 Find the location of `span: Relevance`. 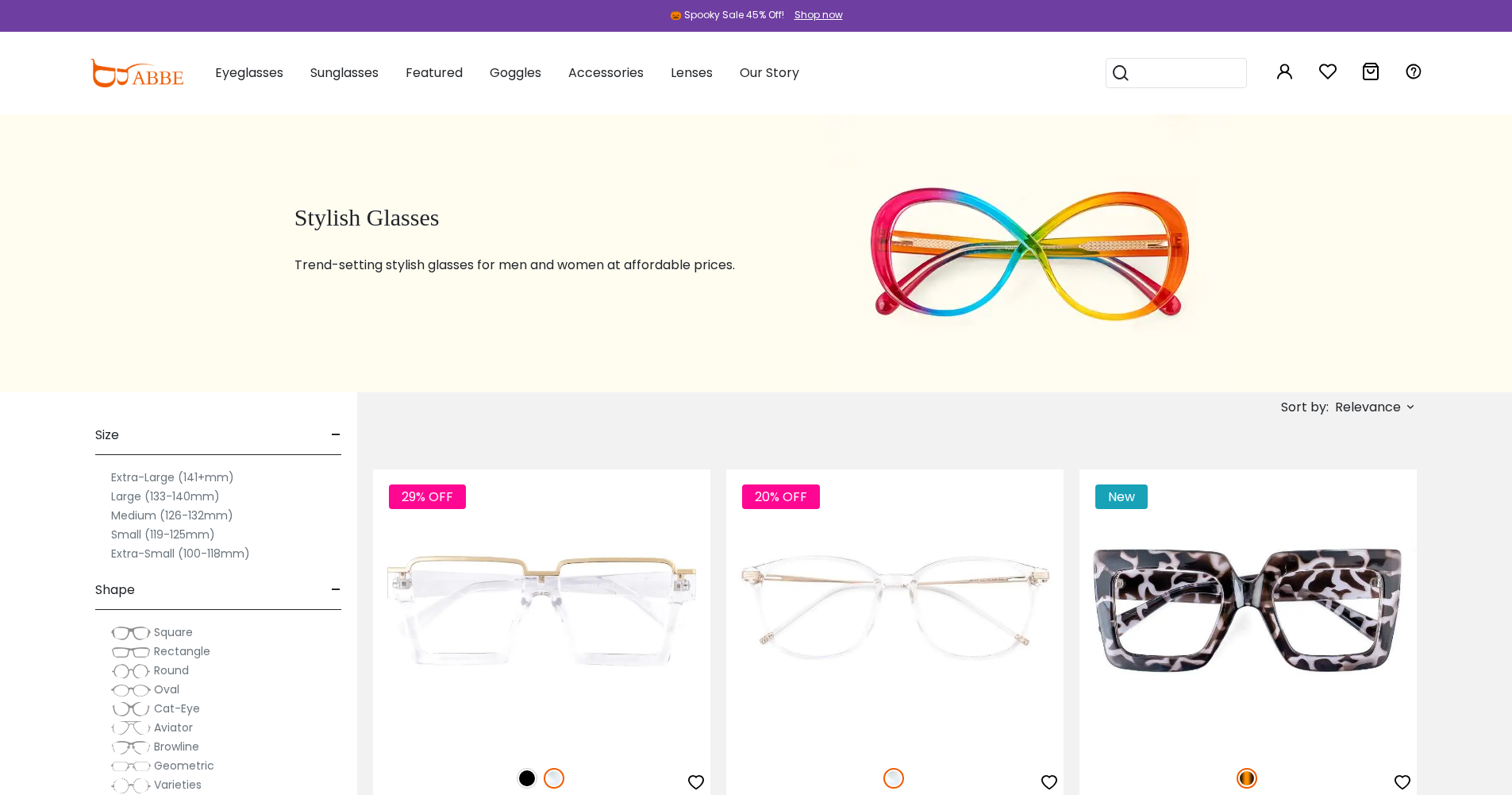

span: Relevance is located at coordinates (1368, 407).